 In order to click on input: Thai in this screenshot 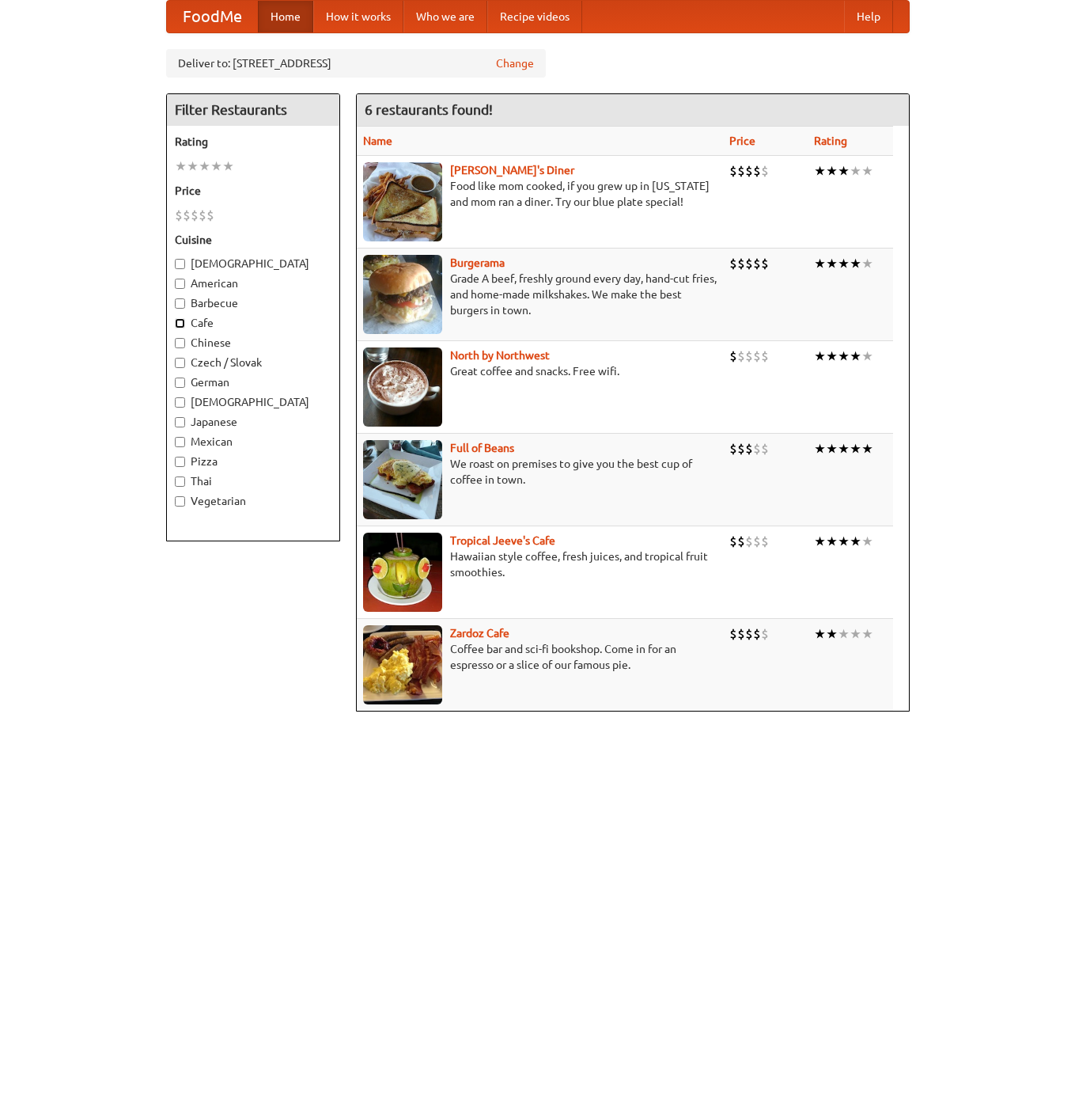, I will do `click(179, 481)`.